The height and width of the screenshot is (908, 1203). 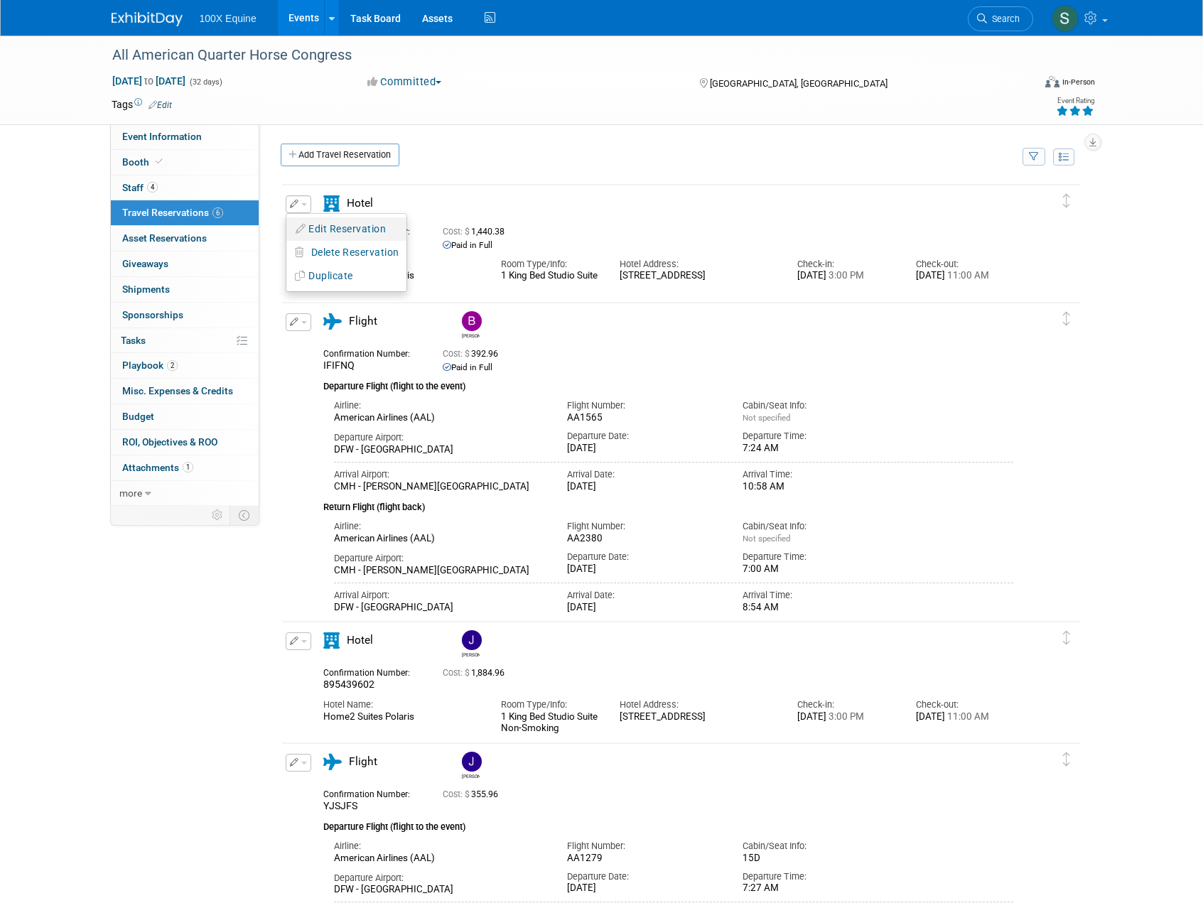 I want to click on span: Sponsorships, so click(x=153, y=315).